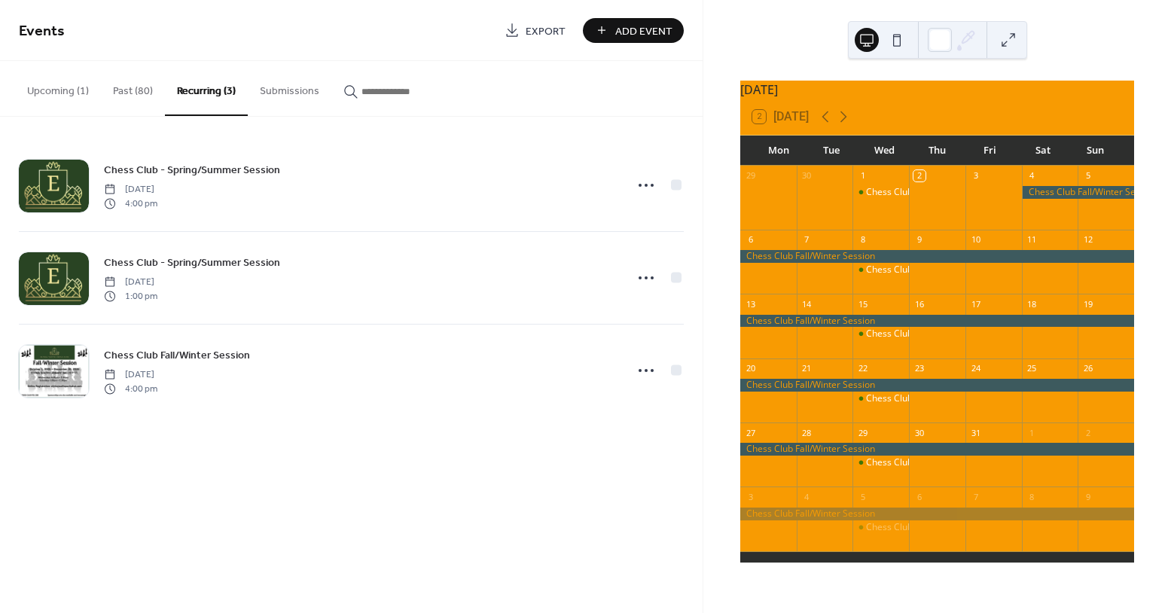  What do you see at coordinates (1087, 368) in the screenshot?
I see `div: 26` at bounding box center [1087, 368].